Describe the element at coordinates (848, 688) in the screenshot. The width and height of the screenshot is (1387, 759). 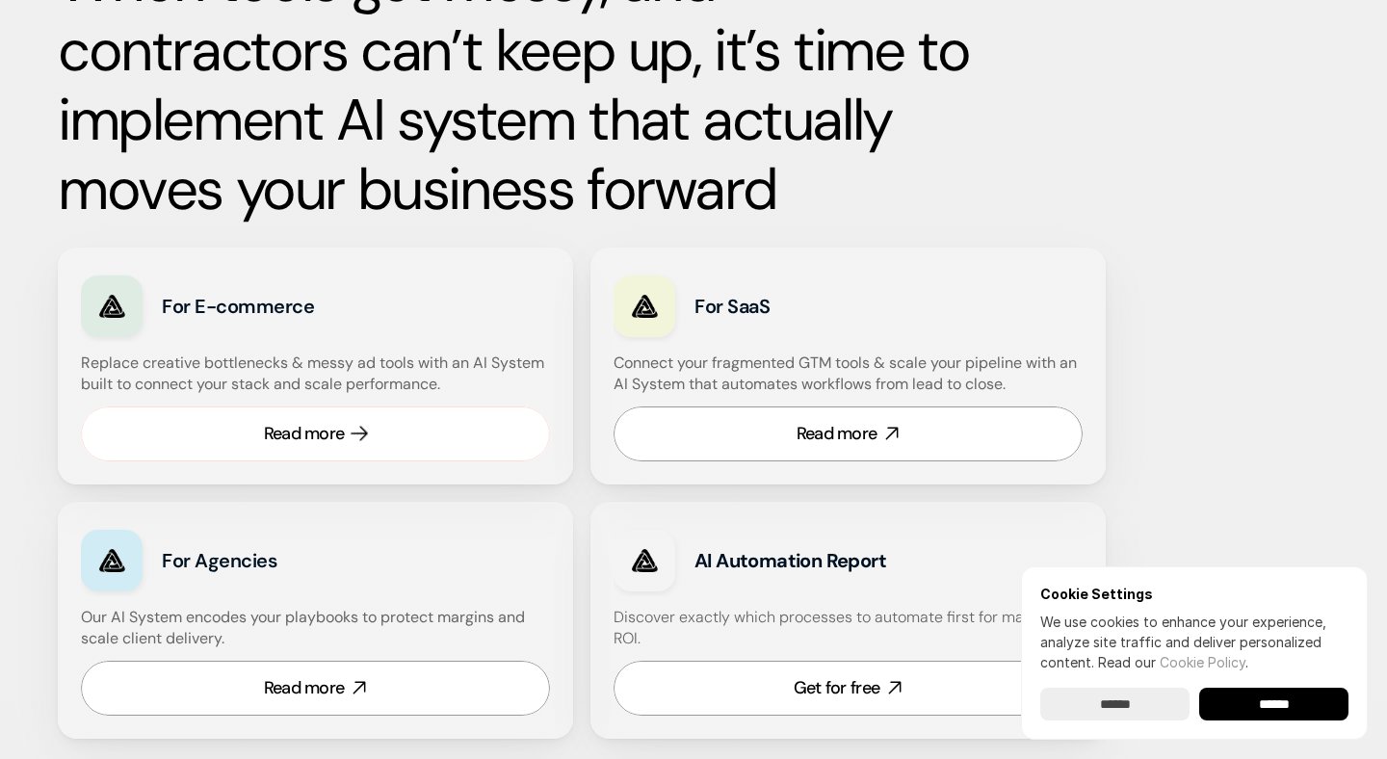
I see `a: Get for free` at that location.